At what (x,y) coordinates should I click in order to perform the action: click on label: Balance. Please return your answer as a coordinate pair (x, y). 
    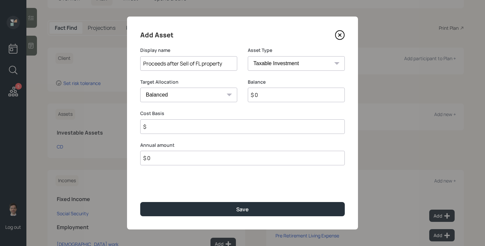
    Looking at the image, I should click on (296, 82).